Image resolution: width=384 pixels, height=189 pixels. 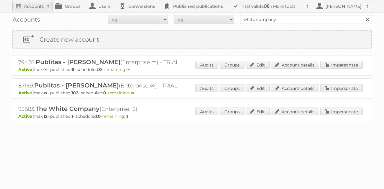 I want to click on h2: 87169: (Enterprise ∞) - TRIAL, so click(x=123, y=86).